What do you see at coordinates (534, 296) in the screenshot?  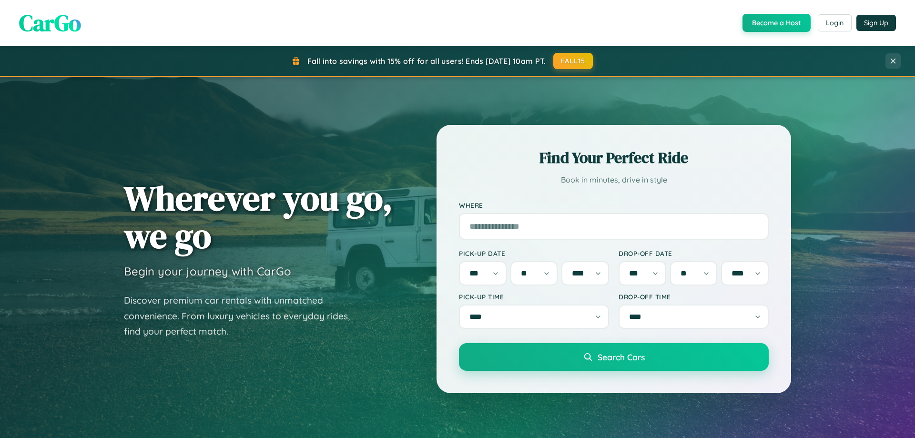 I see `label: Pick-up Time` at bounding box center [534, 296].